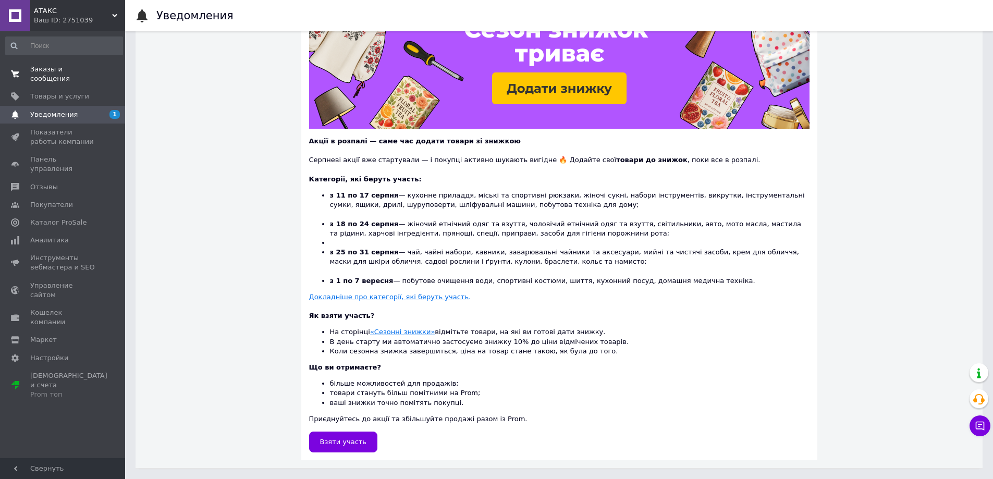  Describe the element at coordinates (559, 393) in the screenshot. I see `div: Приєднуйтесь до акції та збільшуйте продажі разом із Prom.` at that location.